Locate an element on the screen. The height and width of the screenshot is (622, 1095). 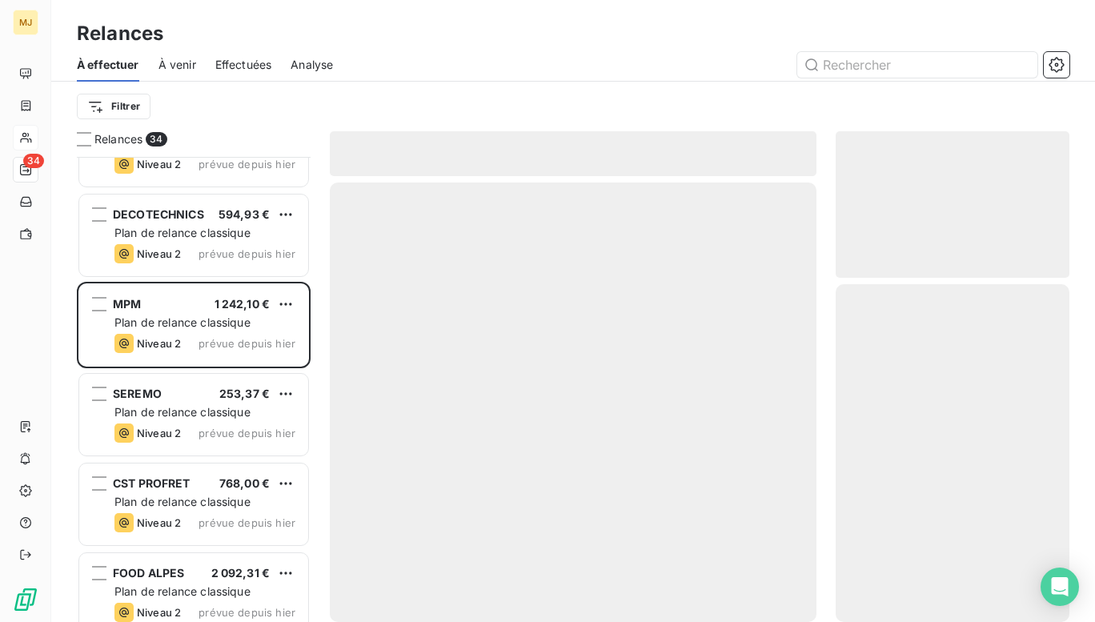
span: 768,00 € is located at coordinates (244, 483).